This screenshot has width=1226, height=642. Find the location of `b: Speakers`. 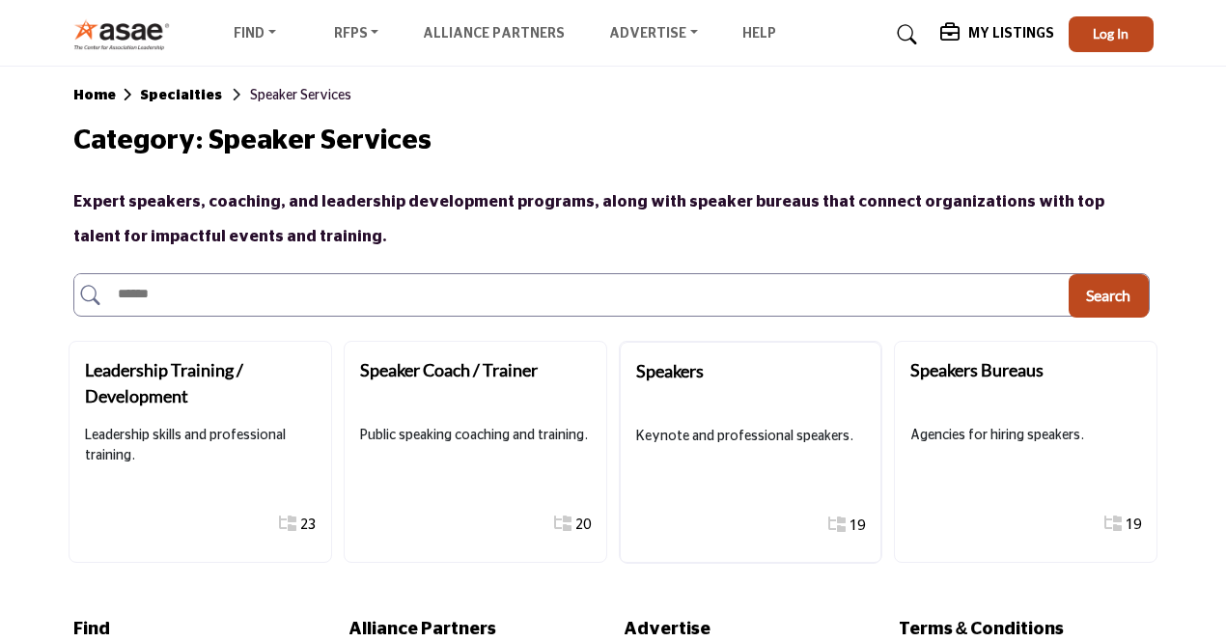

b: Speakers is located at coordinates (670, 371).